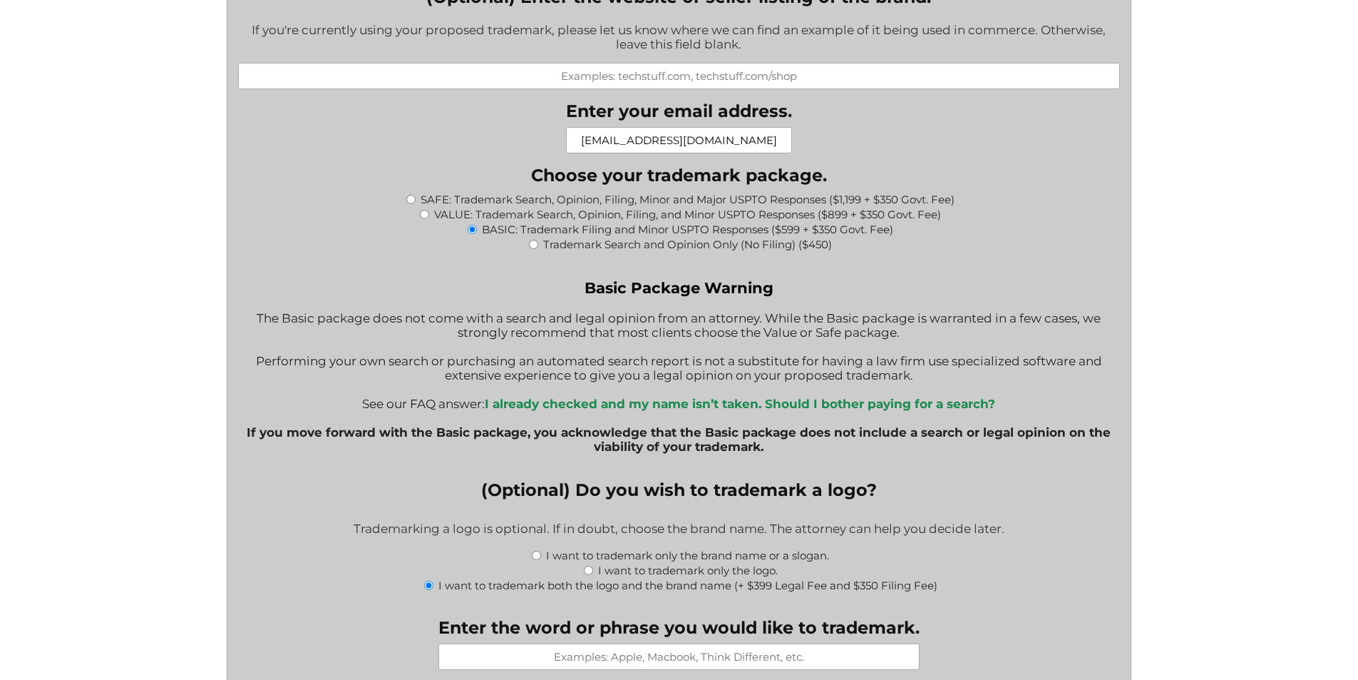  What do you see at coordinates (679, 529) in the screenshot?
I see `div: Trademarking a logo is optional. If in doubt, choose the brand name. The attorney can help you de...` at bounding box center [679, 529].